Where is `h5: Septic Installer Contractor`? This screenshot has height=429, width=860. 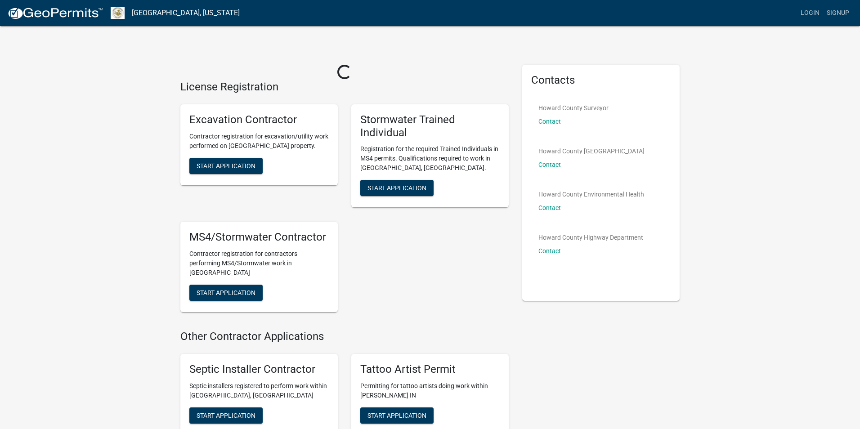 h5: Septic Installer Contractor is located at coordinates (259, 369).